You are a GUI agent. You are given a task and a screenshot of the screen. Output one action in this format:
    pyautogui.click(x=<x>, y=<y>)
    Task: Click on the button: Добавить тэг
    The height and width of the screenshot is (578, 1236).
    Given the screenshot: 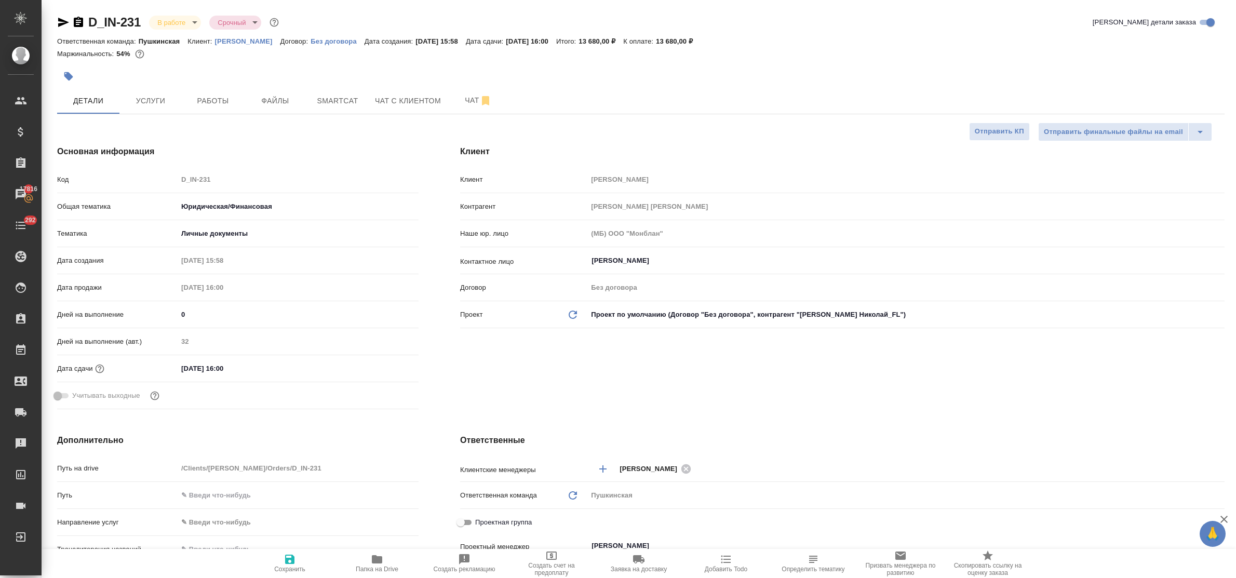 What is the action you would take?
    pyautogui.click(x=69, y=76)
    